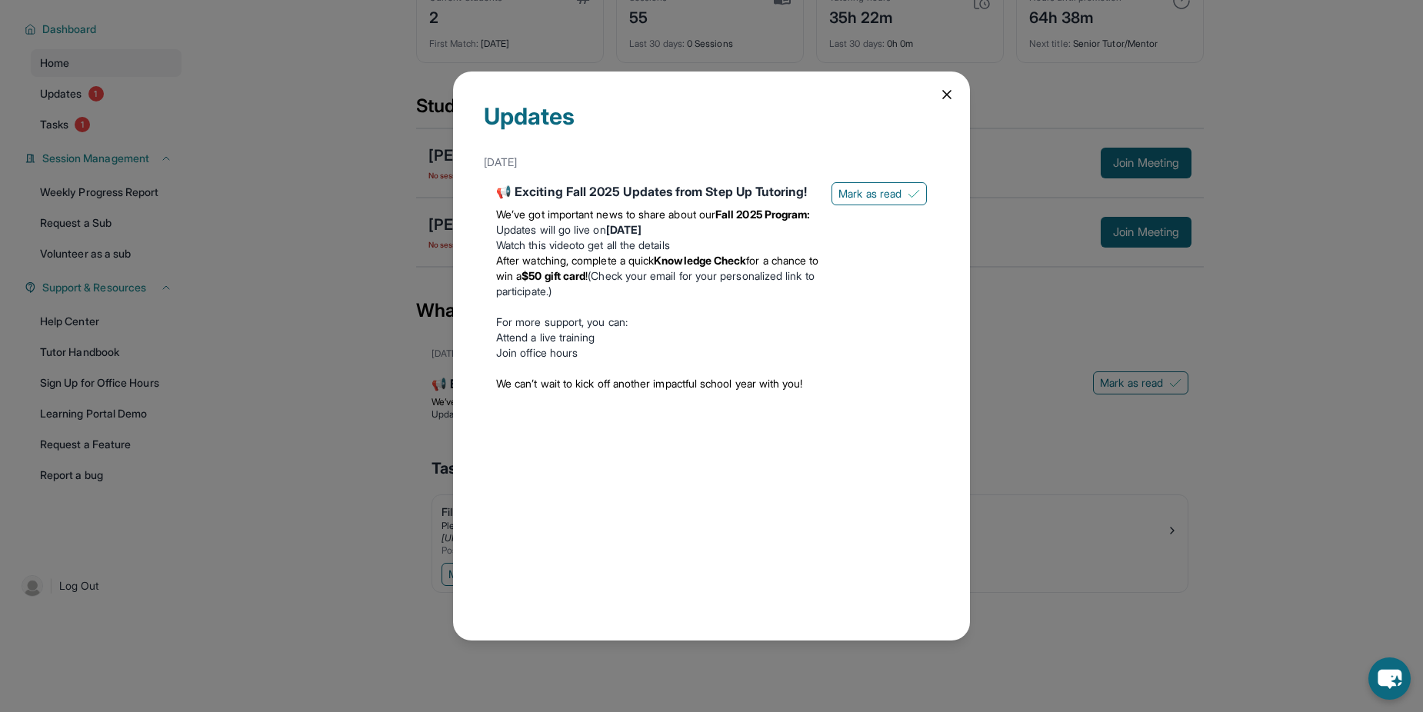  Describe the element at coordinates (870, 194) in the screenshot. I see `span: Mark as read` at that location.